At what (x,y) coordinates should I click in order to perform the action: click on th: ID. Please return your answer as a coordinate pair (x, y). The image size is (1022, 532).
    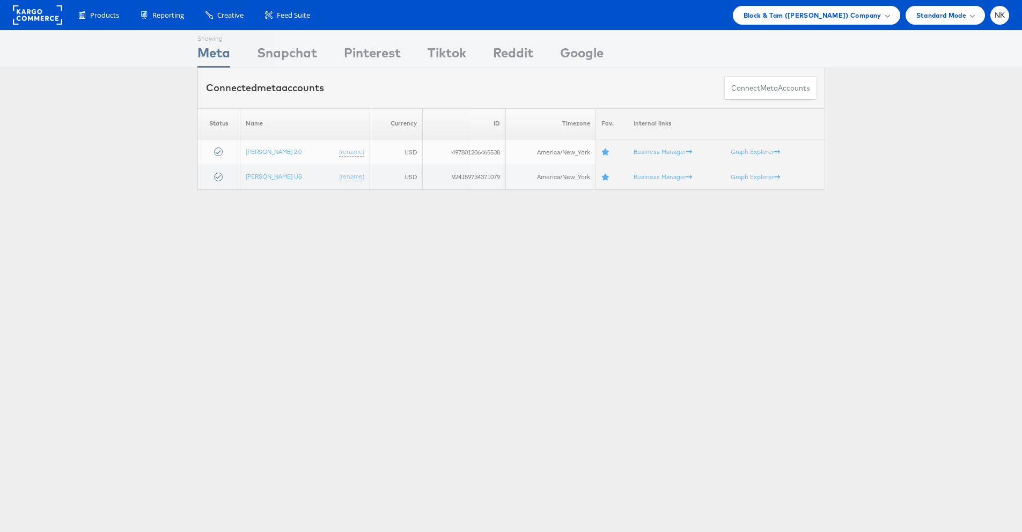
    Looking at the image, I should click on (464, 123).